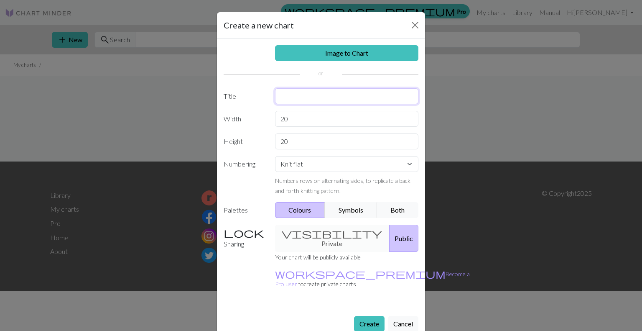 This screenshot has width=642, height=331. What do you see at coordinates (343, 185) in the screenshot?
I see `small: Numbers rows on alternating sides, to replicate a back-and-forth knitting pattern.` at bounding box center [343, 185].